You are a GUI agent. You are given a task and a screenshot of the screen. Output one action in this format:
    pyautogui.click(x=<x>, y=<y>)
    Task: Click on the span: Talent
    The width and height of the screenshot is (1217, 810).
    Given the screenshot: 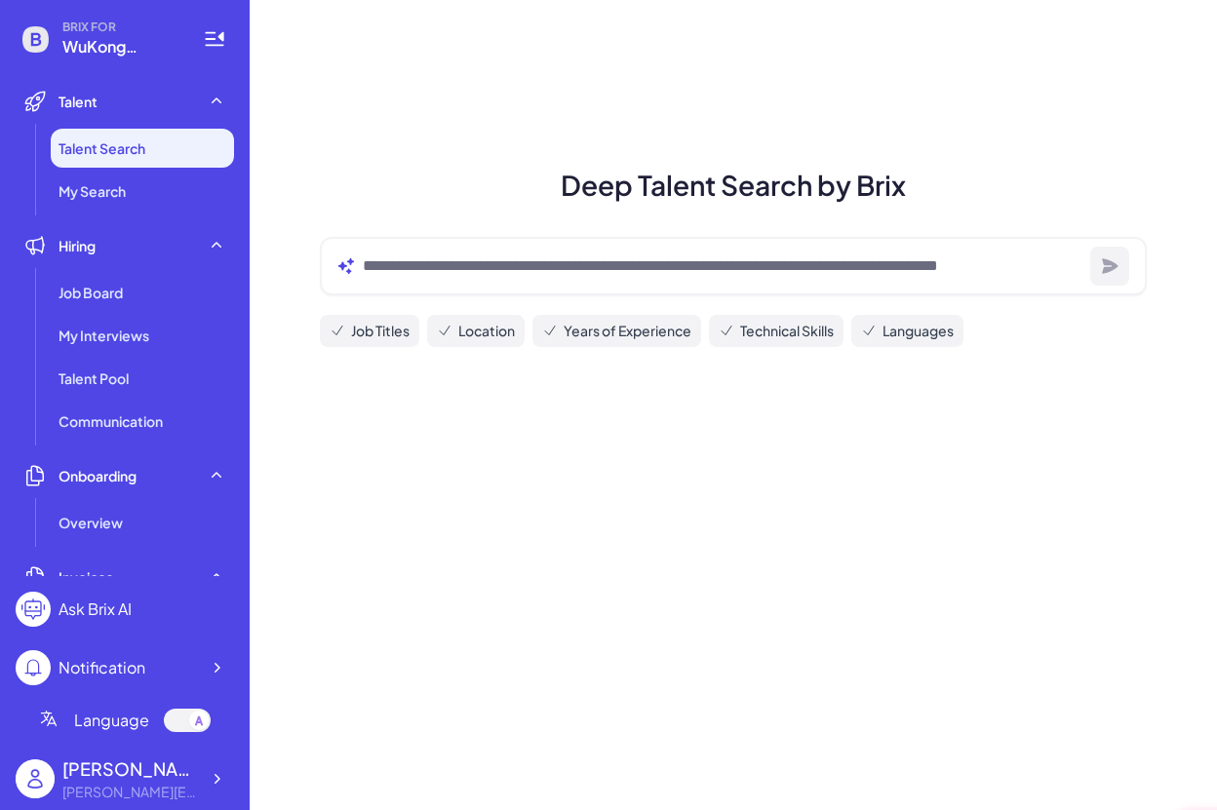 What is the action you would take?
    pyautogui.click(x=78, y=101)
    